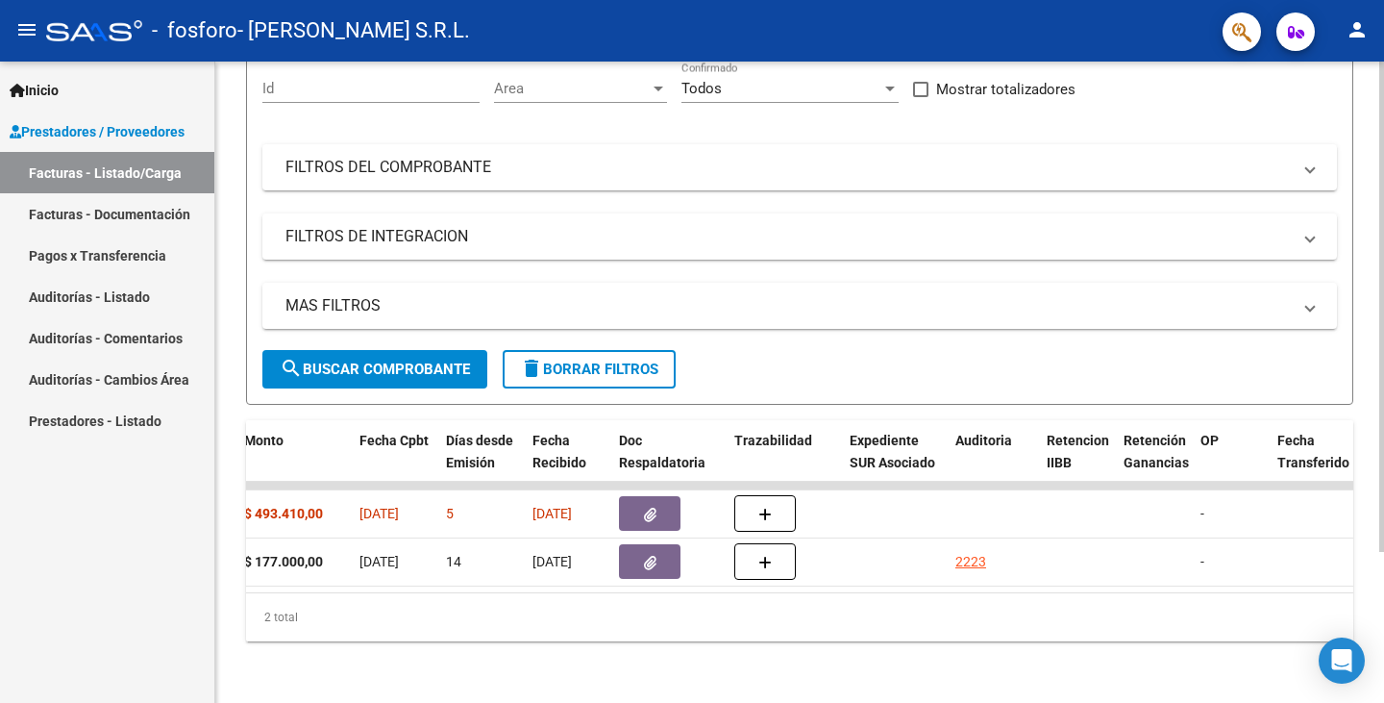 The image size is (1384, 703). What do you see at coordinates (294, 462) in the screenshot?
I see `datatable-header-cell: Monto` at bounding box center [294, 462].